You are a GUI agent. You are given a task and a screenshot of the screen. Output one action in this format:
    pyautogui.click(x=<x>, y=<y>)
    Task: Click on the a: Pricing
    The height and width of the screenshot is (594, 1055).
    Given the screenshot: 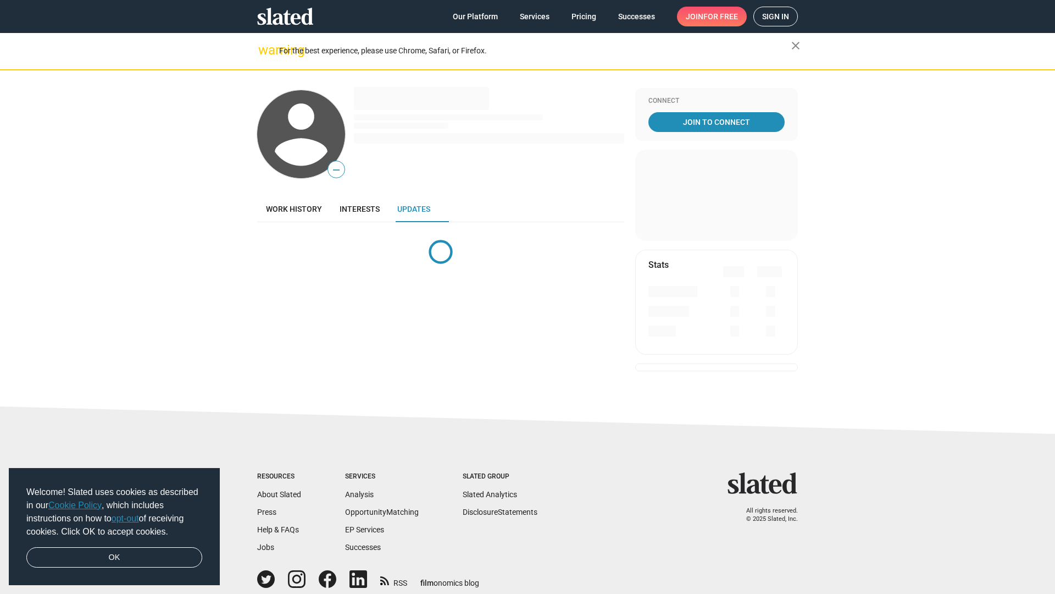 What is the action you would take?
    pyautogui.click(x=584, y=16)
    